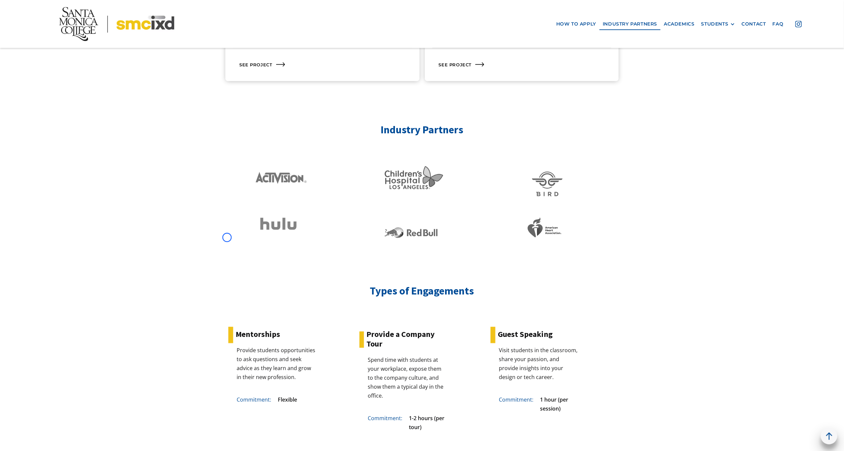  I want to click on h3: Industry Partners, so click(422, 130).